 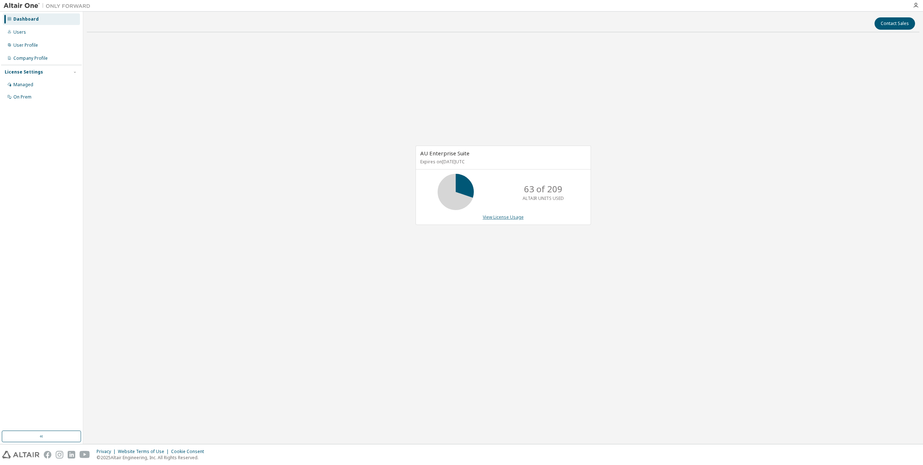 What do you see at coordinates (49, 6) in the screenshot?
I see `img: Altair One` at bounding box center [49, 6].